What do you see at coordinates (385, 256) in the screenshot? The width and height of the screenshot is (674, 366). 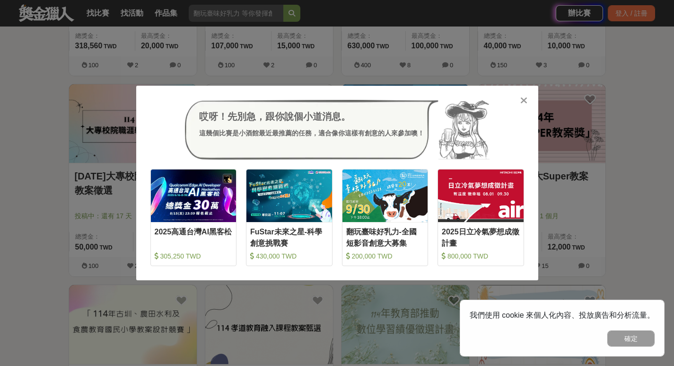 I see `div: 200,000 TWD` at bounding box center [385, 256].